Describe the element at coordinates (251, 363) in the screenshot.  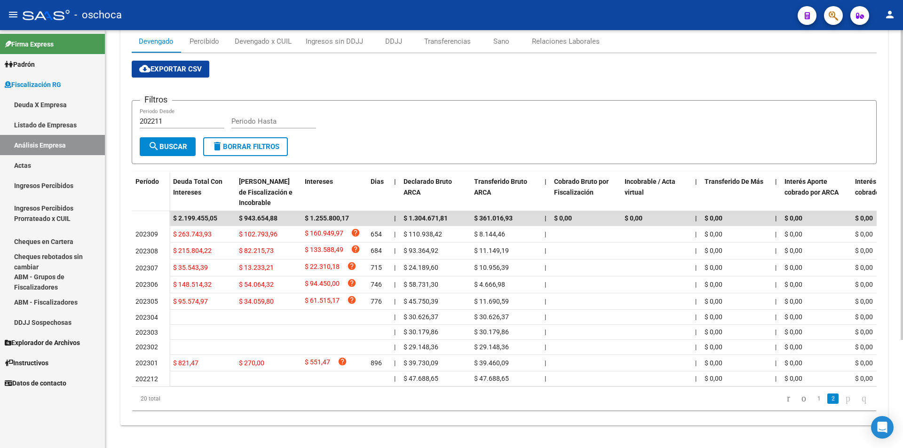
I see `span: $ 270,00` at that location.